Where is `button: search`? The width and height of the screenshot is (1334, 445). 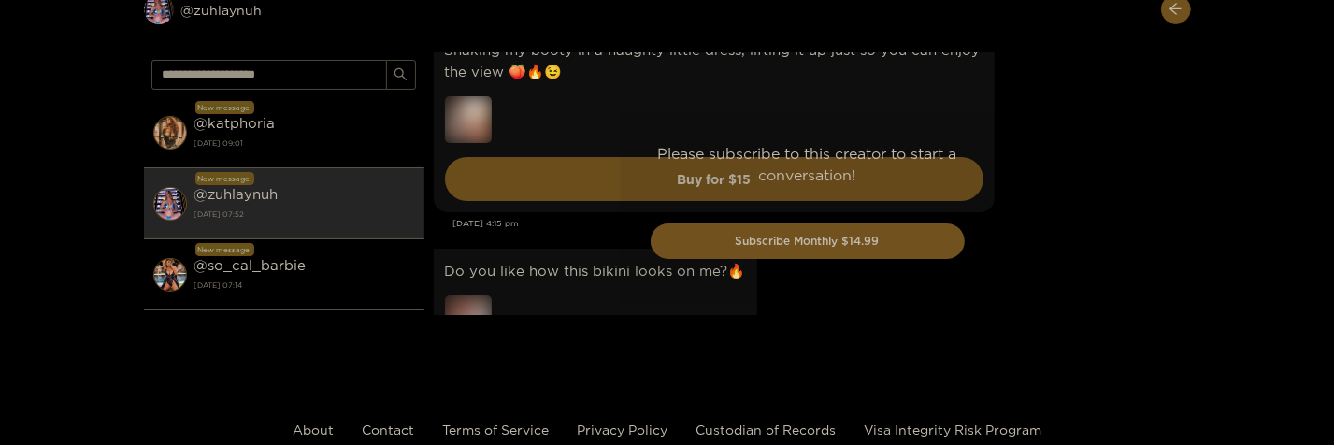 button: search is located at coordinates (401, 75).